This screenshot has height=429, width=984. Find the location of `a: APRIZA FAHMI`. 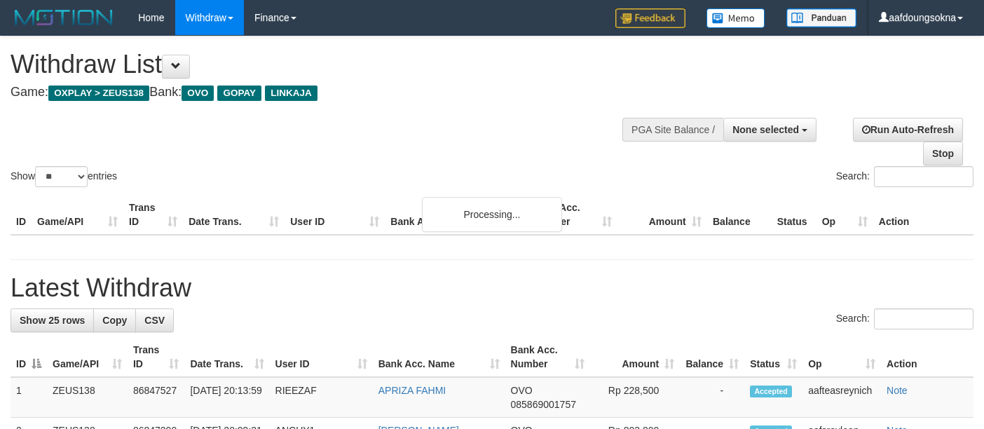

a: APRIZA FAHMI is located at coordinates (412, 390).